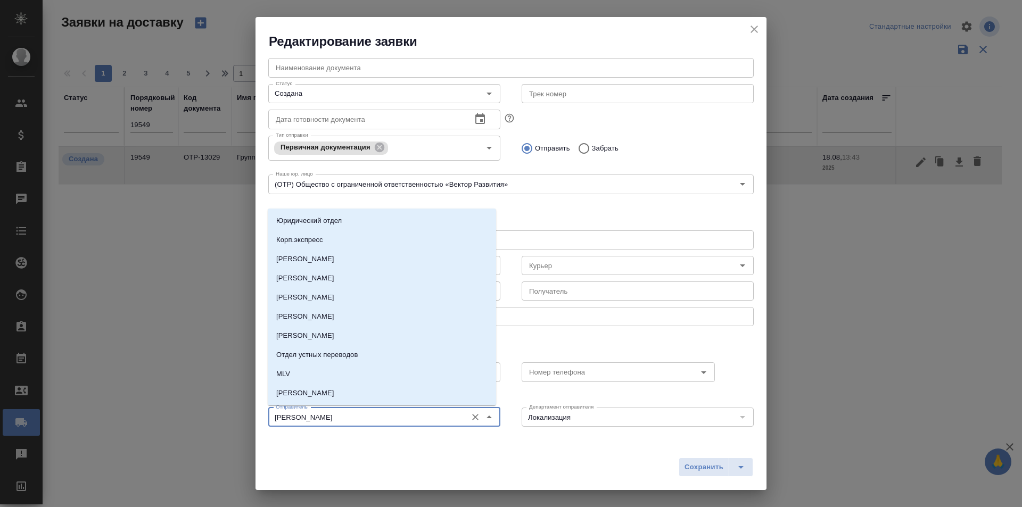 The height and width of the screenshot is (507, 1022). I want to click on p: Отправить, so click(553, 149).